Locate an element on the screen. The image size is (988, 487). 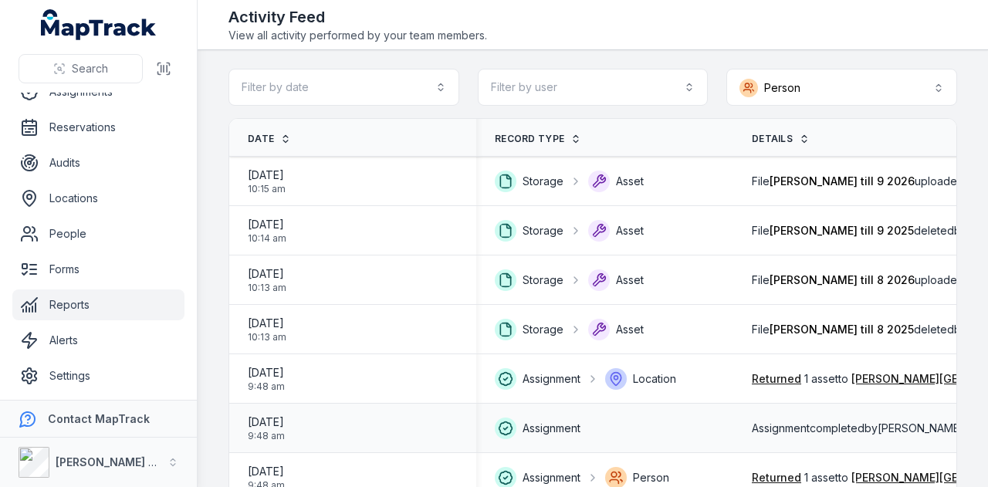
strong: Contact MapTrack is located at coordinates (99, 418).